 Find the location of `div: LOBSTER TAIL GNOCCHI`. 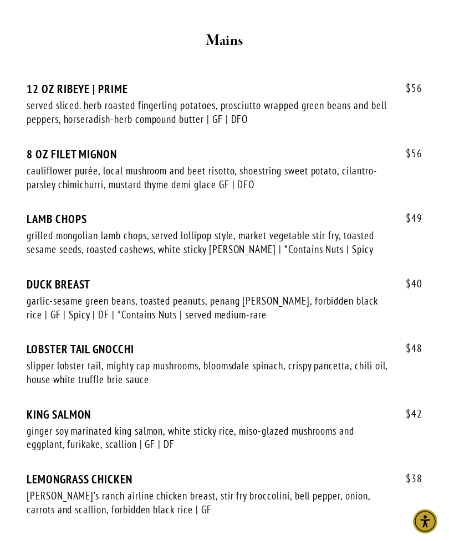

div: LOBSTER TAIL GNOCCHI is located at coordinates (224, 350).